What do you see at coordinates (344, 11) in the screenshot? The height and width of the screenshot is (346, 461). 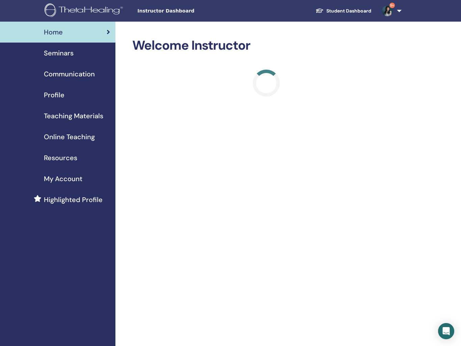 I see `a: Student Dashboard` at bounding box center [344, 11].